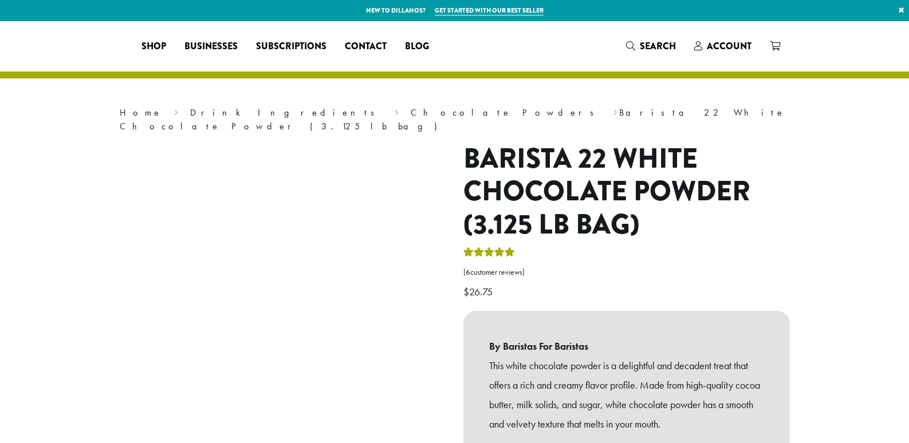 This screenshot has width=909, height=443. Describe the element at coordinates (455, 120) in the screenshot. I see `nav: Breadcrumb` at that location.